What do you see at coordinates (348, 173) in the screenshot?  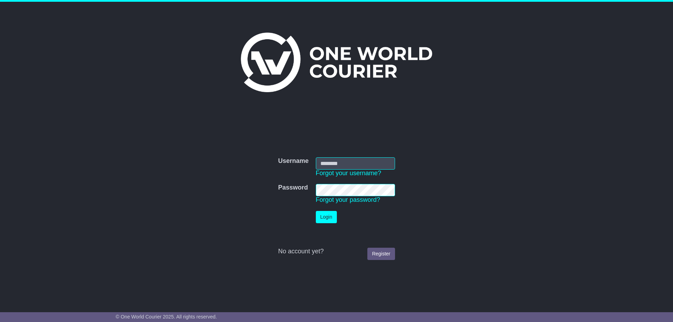 I see `a: Forgot your username?` at bounding box center [348, 173].